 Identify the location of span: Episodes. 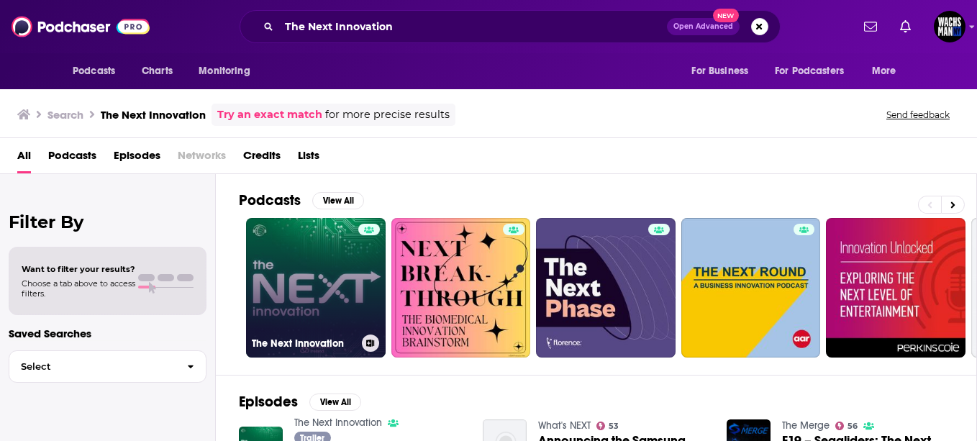
(137, 158).